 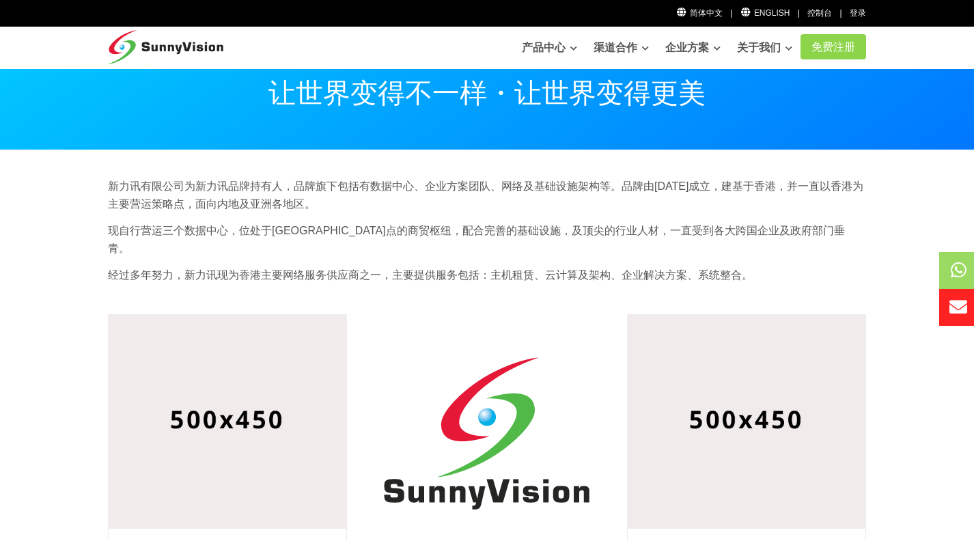 I want to click on font: English, so click(x=772, y=13).